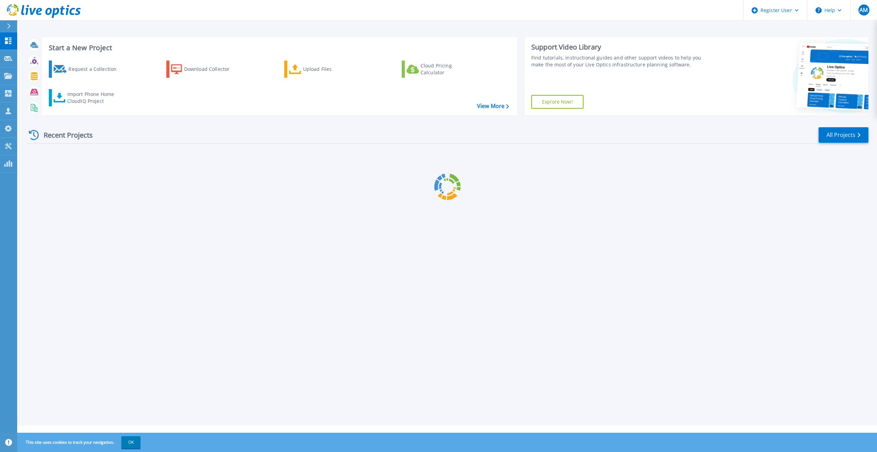 The image size is (877, 452). Describe the element at coordinates (279, 48) in the screenshot. I see `h3: Start a New Project` at that location.